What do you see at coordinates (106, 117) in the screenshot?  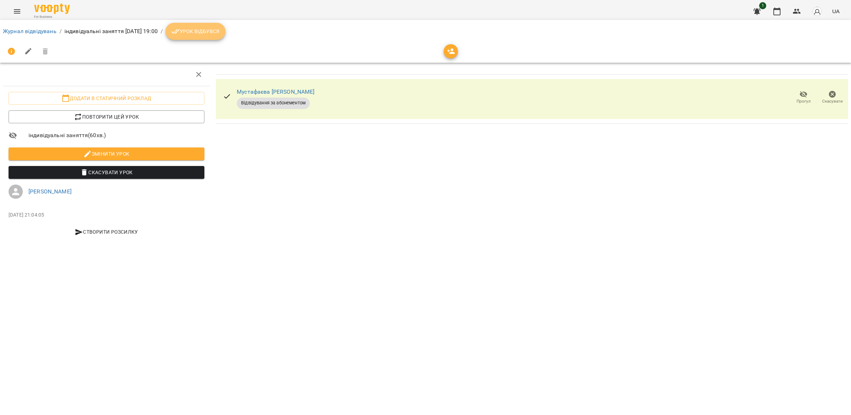 I see `button: Повторити цей урок` at bounding box center [106, 117].